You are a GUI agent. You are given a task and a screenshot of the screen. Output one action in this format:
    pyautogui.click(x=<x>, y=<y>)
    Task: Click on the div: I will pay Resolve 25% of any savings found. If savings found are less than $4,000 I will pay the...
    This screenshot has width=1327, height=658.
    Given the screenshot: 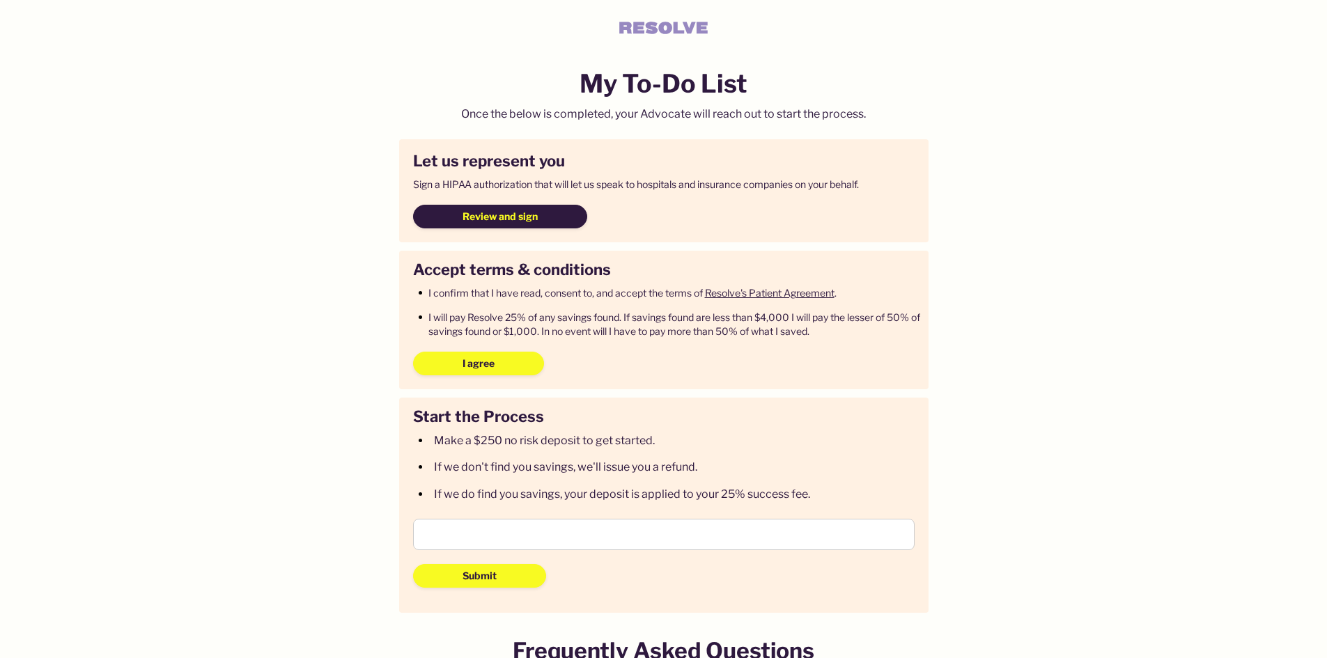 What is the action you would take?
    pyautogui.click(x=676, y=324)
    